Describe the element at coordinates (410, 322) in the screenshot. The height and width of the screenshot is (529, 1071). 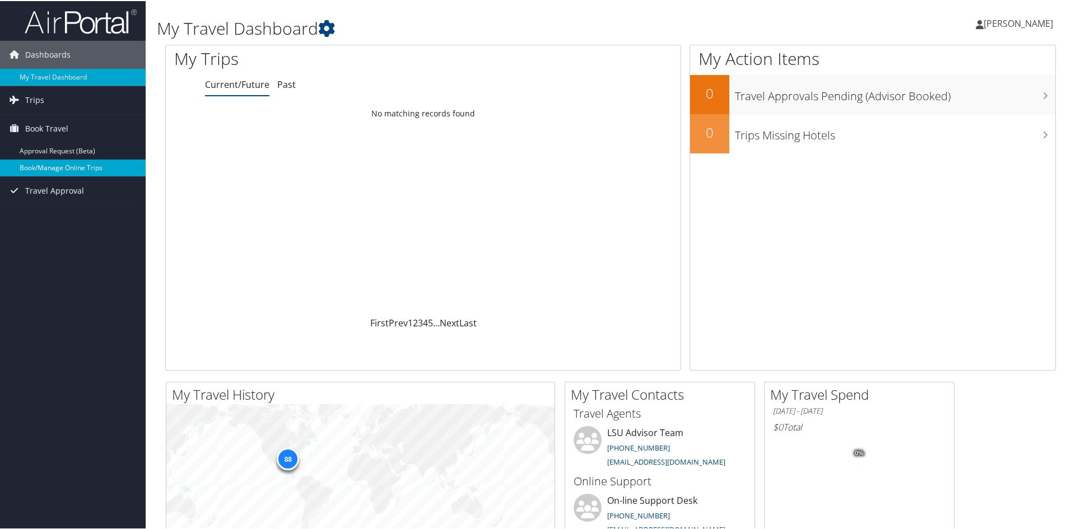
I see `a: 1` at that location.